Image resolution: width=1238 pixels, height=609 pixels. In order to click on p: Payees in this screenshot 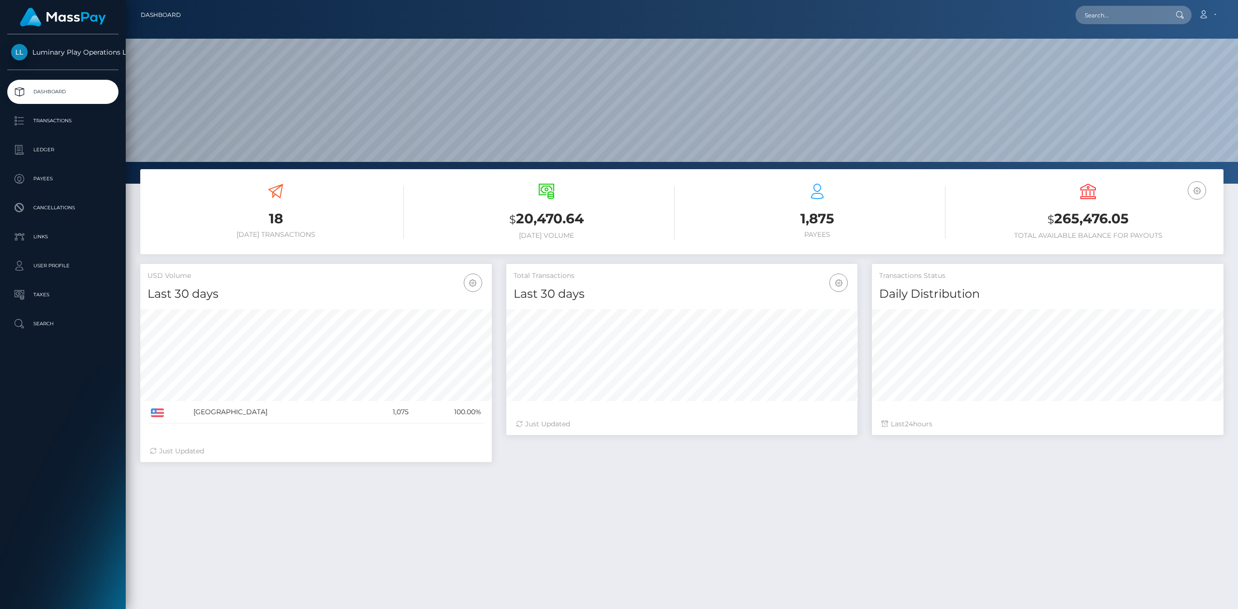, I will do `click(63, 179)`.